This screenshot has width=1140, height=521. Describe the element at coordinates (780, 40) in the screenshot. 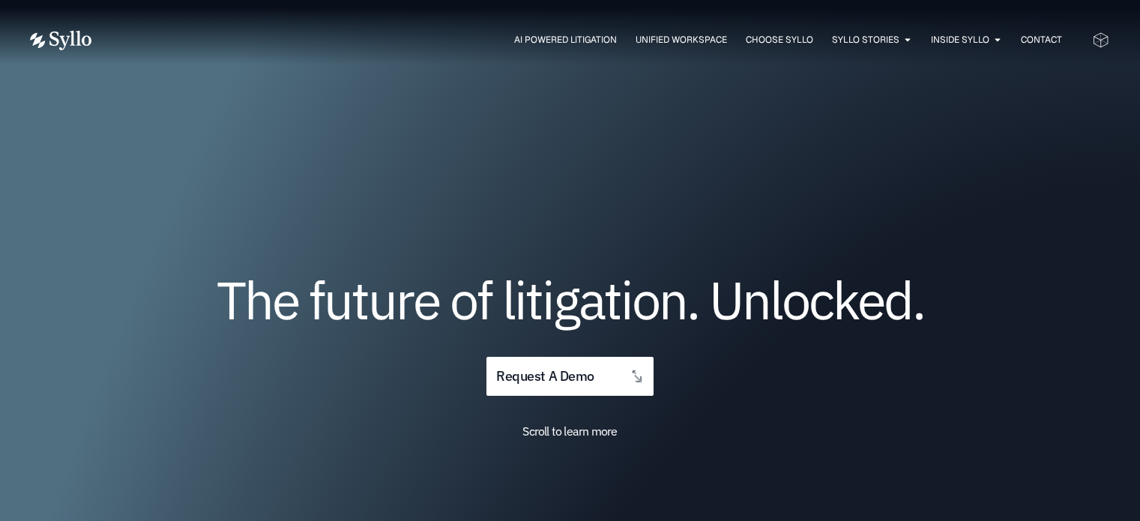

I see `span: Choose Syllo` at that location.